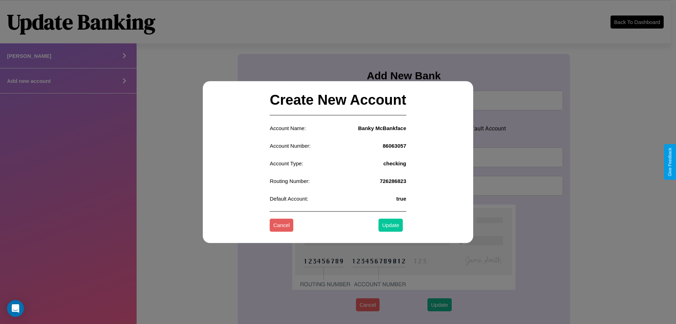 The image size is (676, 324). What do you see at coordinates (286, 163) in the screenshot?
I see `p: Account Type:` at bounding box center [286, 163].